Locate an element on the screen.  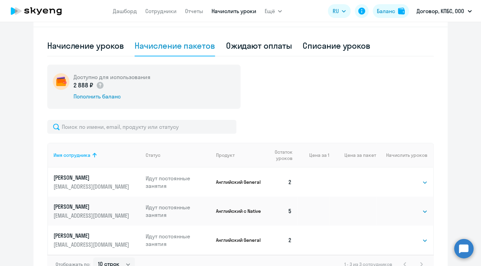
p: Английский с Native is located at coordinates (239, 211).